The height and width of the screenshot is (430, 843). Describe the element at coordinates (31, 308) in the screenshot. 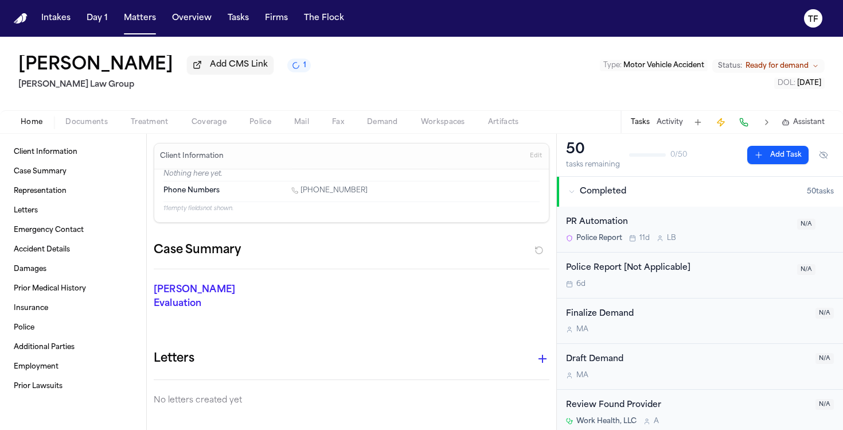

I see `span: Insurance` at that location.